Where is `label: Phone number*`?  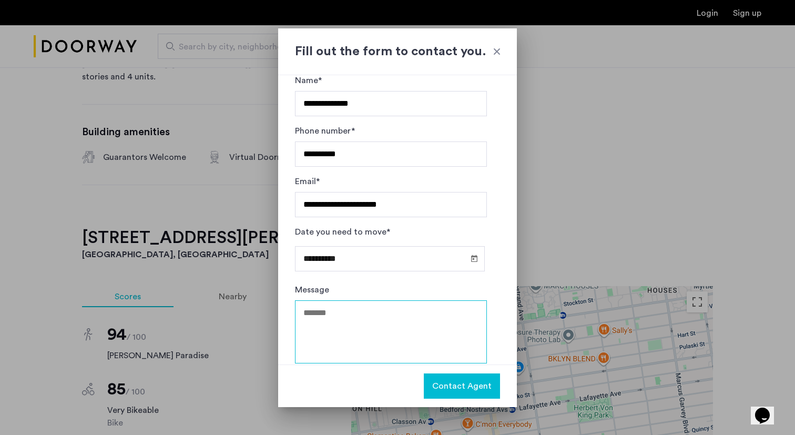
label: Phone number* is located at coordinates (325, 131).